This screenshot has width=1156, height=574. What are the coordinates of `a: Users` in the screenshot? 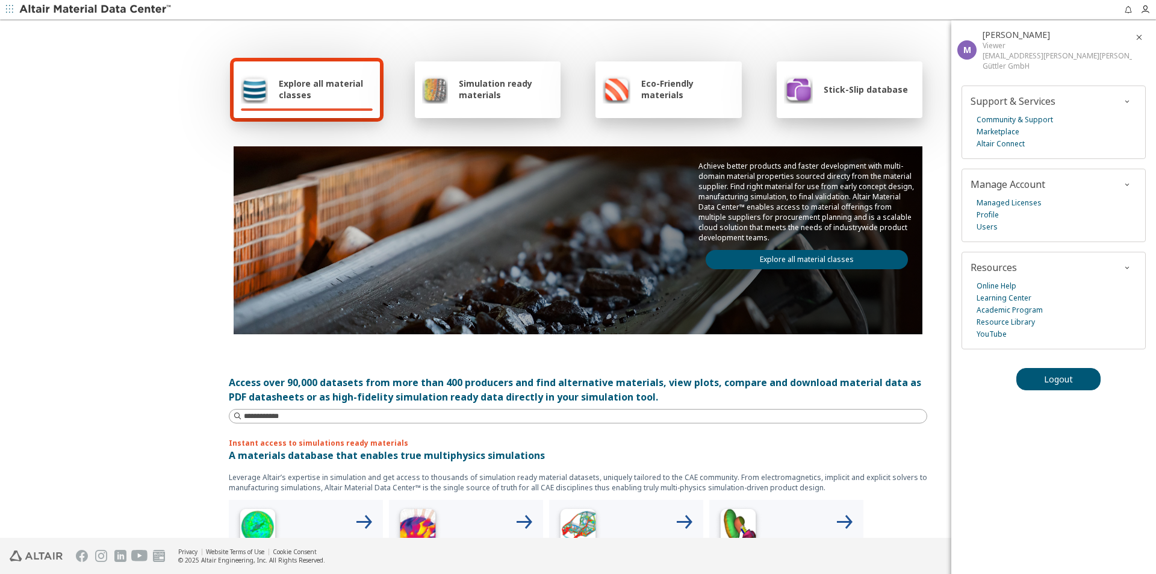 It's located at (987, 227).